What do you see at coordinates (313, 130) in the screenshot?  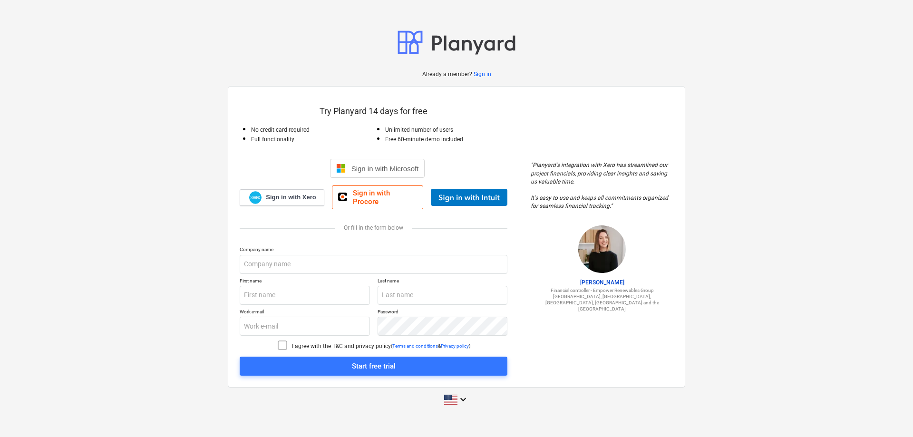 I see `p: No credit card required` at bounding box center [313, 130].